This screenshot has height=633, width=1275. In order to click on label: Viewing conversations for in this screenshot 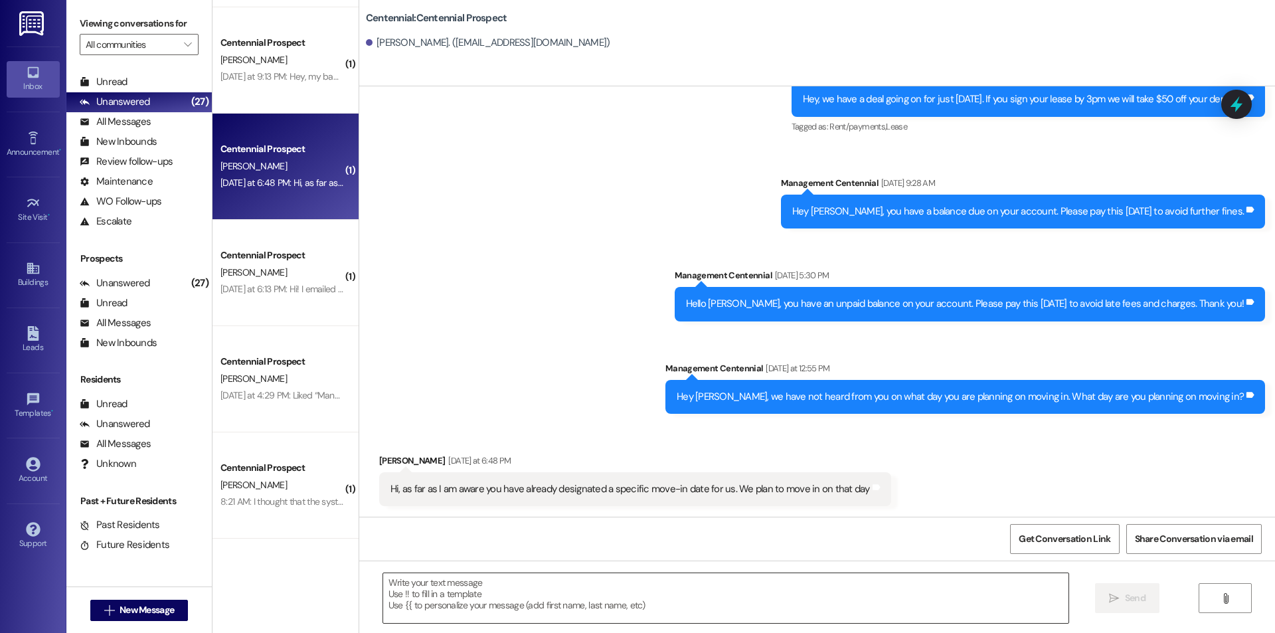, I will do `click(139, 23)`.